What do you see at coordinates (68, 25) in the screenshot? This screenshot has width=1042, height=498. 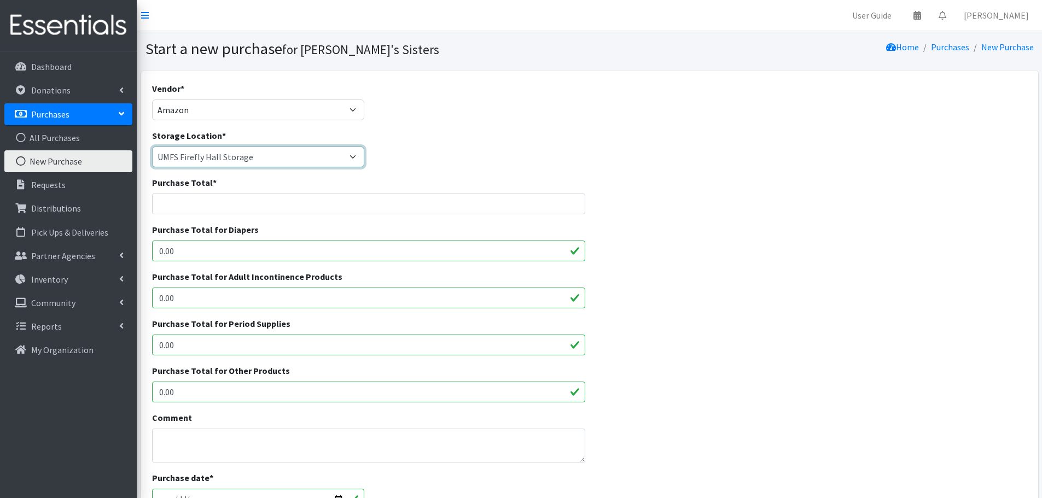 I see `img: HumanEssentials` at bounding box center [68, 25].